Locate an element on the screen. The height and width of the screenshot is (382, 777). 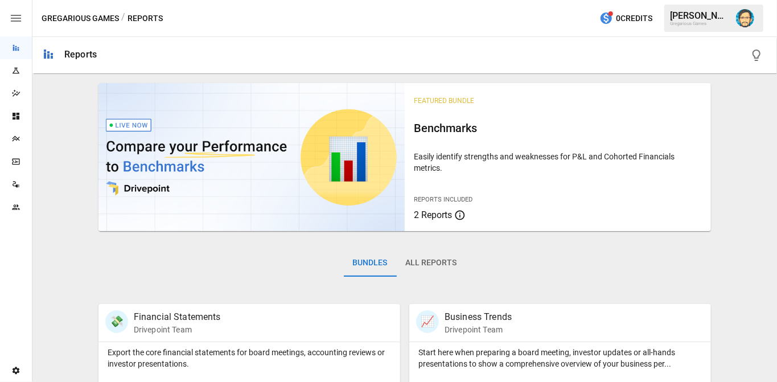
button: Bundles is located at coordinates (370, 263).